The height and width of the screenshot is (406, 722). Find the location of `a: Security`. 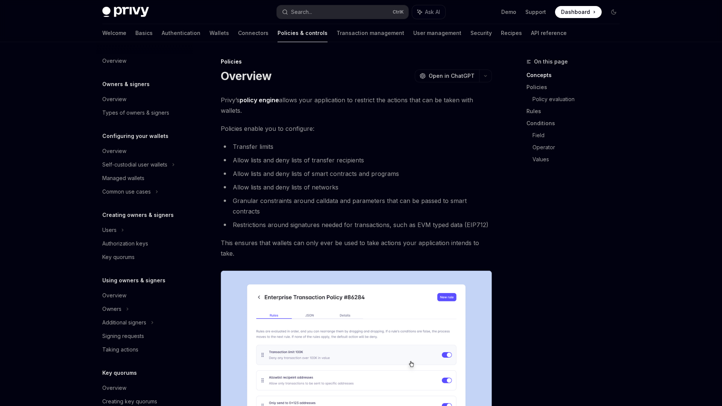

a: Security is located at coordinates (481, 33).